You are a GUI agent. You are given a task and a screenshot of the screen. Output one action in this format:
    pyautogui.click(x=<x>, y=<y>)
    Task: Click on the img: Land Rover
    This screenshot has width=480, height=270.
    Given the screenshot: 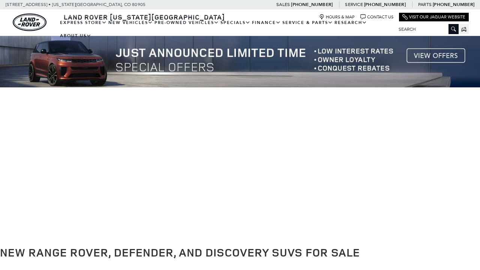 What is the action you would take?
    pyautogui.click(x=30, y=22)
    